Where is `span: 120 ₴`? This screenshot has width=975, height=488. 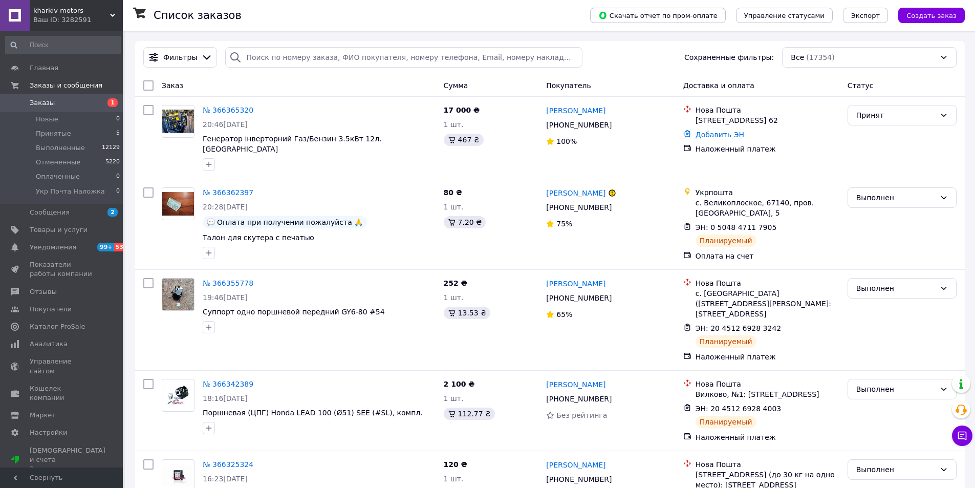 span: 120 ₴ is located at coordinates (455, 464).